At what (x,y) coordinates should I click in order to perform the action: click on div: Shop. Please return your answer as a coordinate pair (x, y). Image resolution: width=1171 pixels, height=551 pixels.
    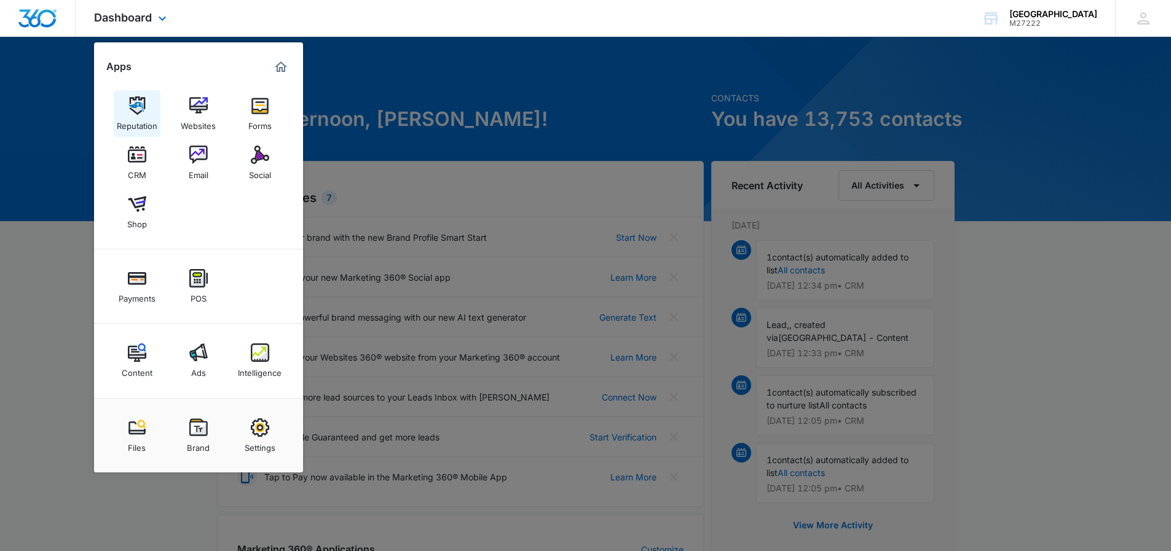
    Looking at the image, I should click on (137, 221).